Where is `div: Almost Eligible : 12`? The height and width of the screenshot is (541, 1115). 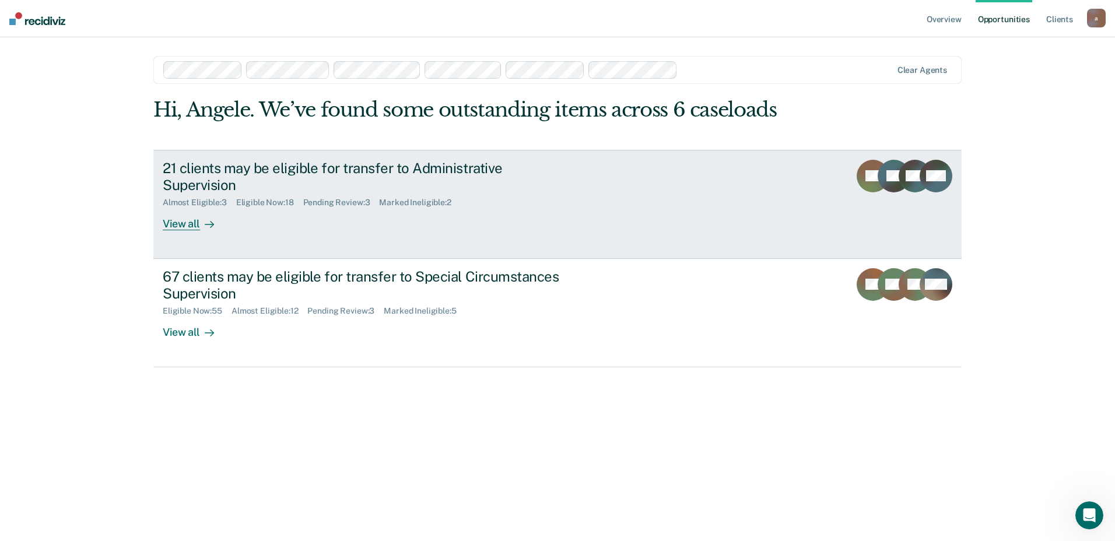 div: Almost Eligible : 12 is located at coordinates (269, 311).